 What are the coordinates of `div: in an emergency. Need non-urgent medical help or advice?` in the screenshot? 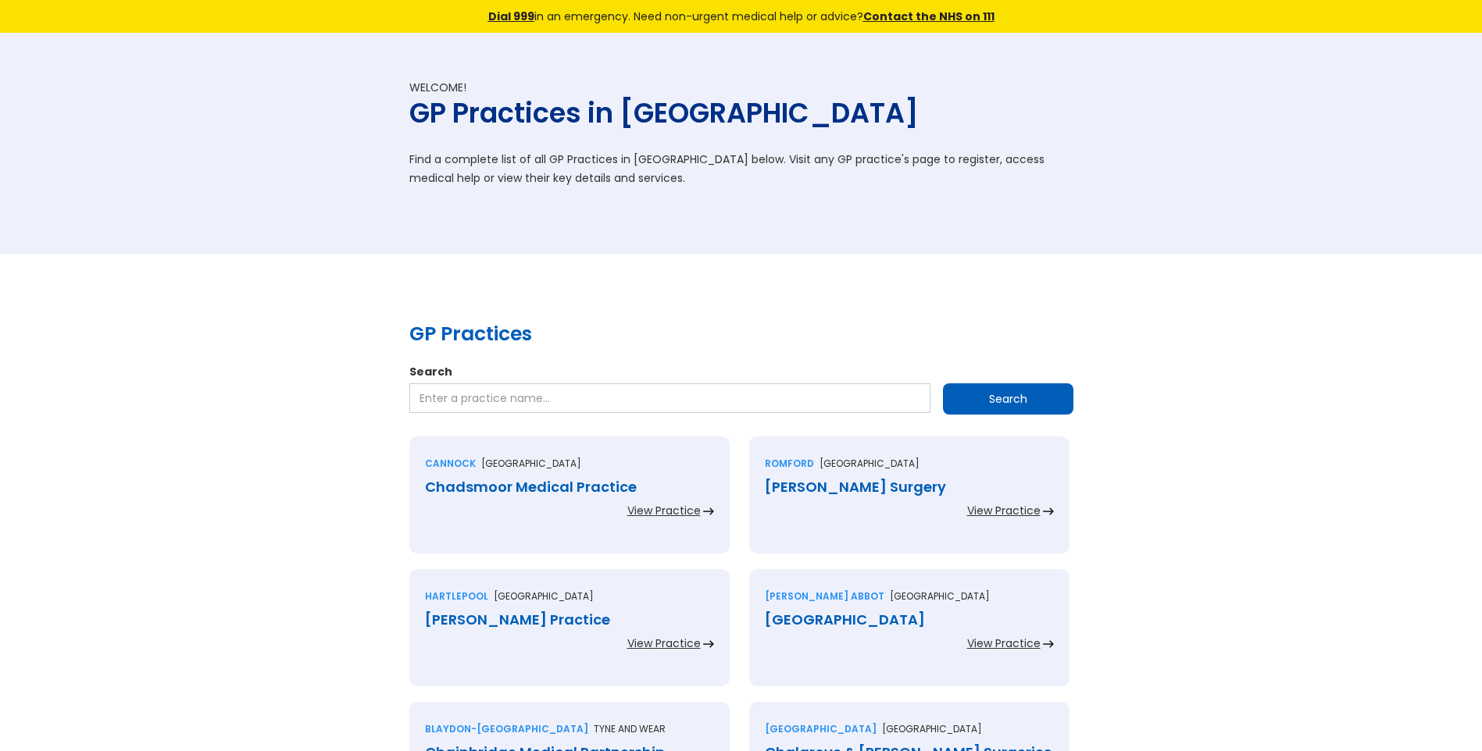 It's located at (741, 16).